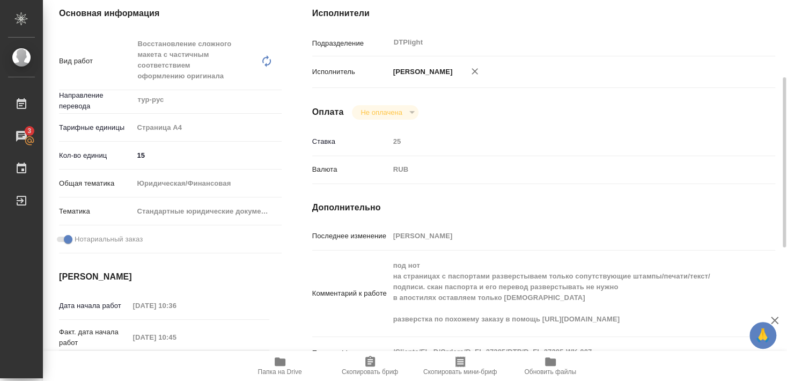 The width and height of the screenshot is (787, 381). What do you see at coordinates (21, 136) in the screenshot?
I see `a: 3` at bounding box center [21, 136].